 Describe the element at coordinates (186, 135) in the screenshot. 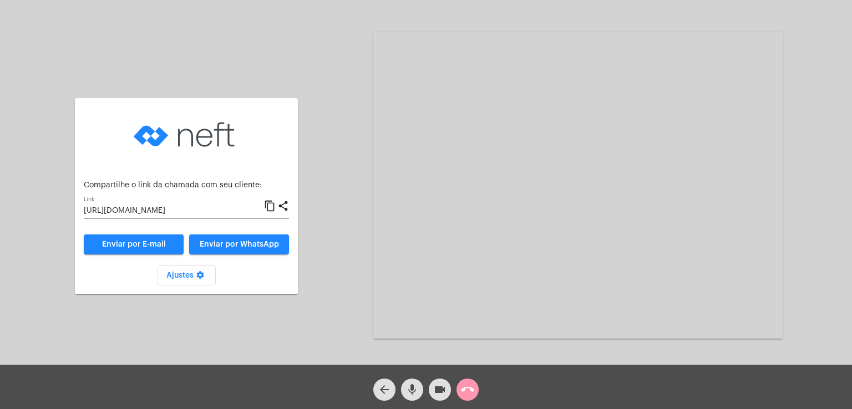

I see `img: logo-neft-novo-2.png` at that location.